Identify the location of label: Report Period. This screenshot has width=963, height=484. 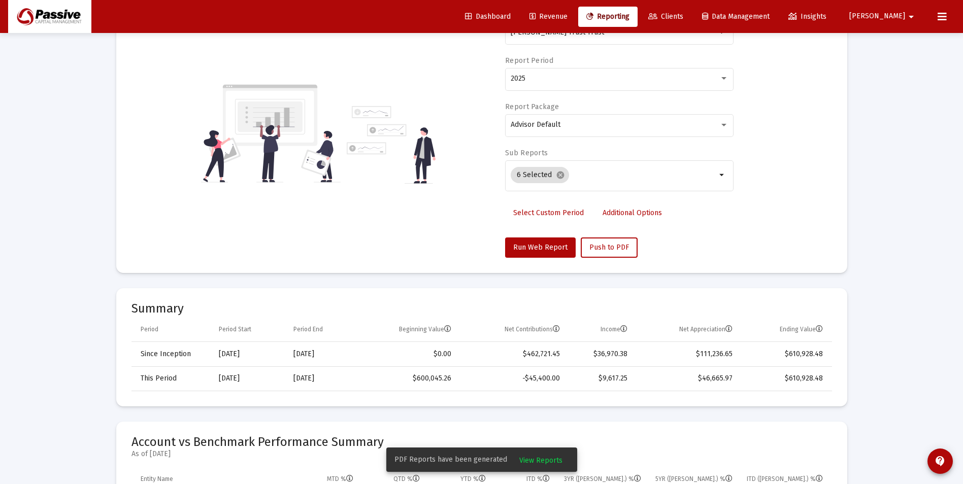
(529, 60).